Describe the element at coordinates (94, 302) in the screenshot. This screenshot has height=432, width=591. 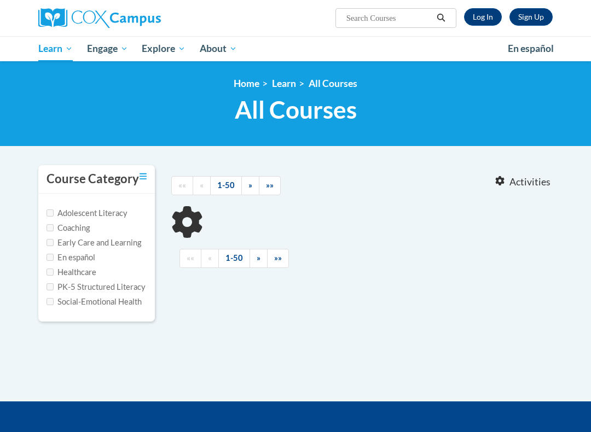
I see `label: Social-Emotional Health` at that location.